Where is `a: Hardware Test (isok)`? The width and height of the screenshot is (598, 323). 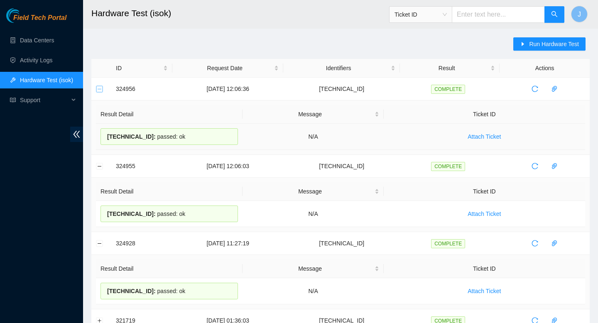
a: Hardware Test (isok) is located at coordinates (47, 80).